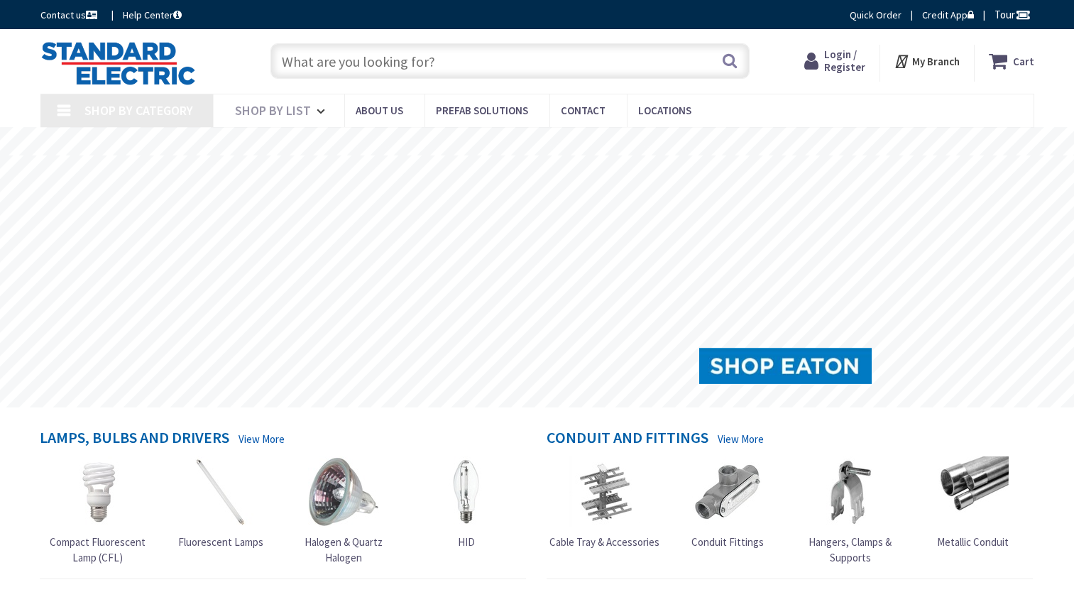 This screenshot has height=592, width=1074. What do you see at coordinates (727, 541) in the screenshot?
I see `span: Conduit Fittings` at bounding box center [727, 541].